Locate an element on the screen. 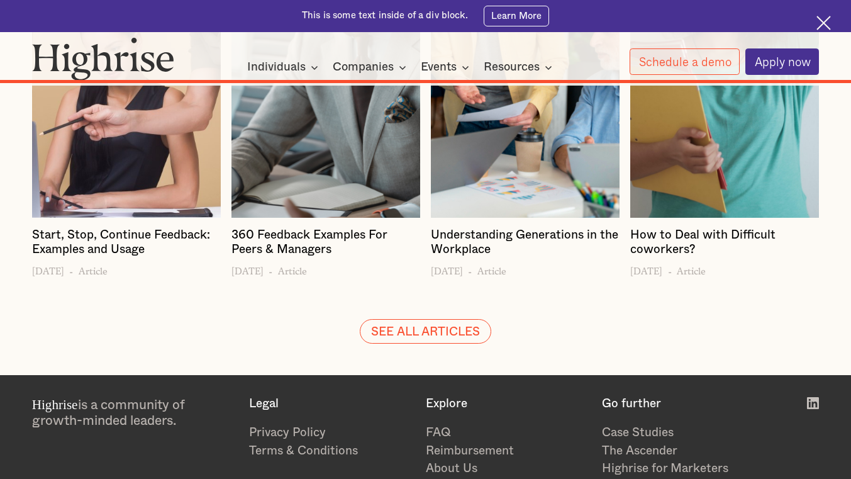 The image size is (851, 479). h4: 360 Feedback Examples For Peers & Managers is located at coordinates (326, 243).